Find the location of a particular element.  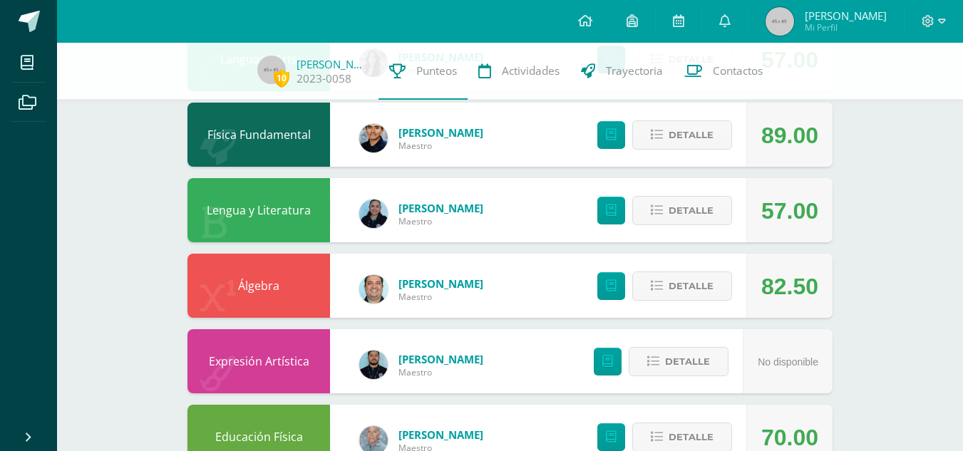

img: 9587b11a6988a136ca9b298a8eab0d3f.png is located at coordinates (373, 214).